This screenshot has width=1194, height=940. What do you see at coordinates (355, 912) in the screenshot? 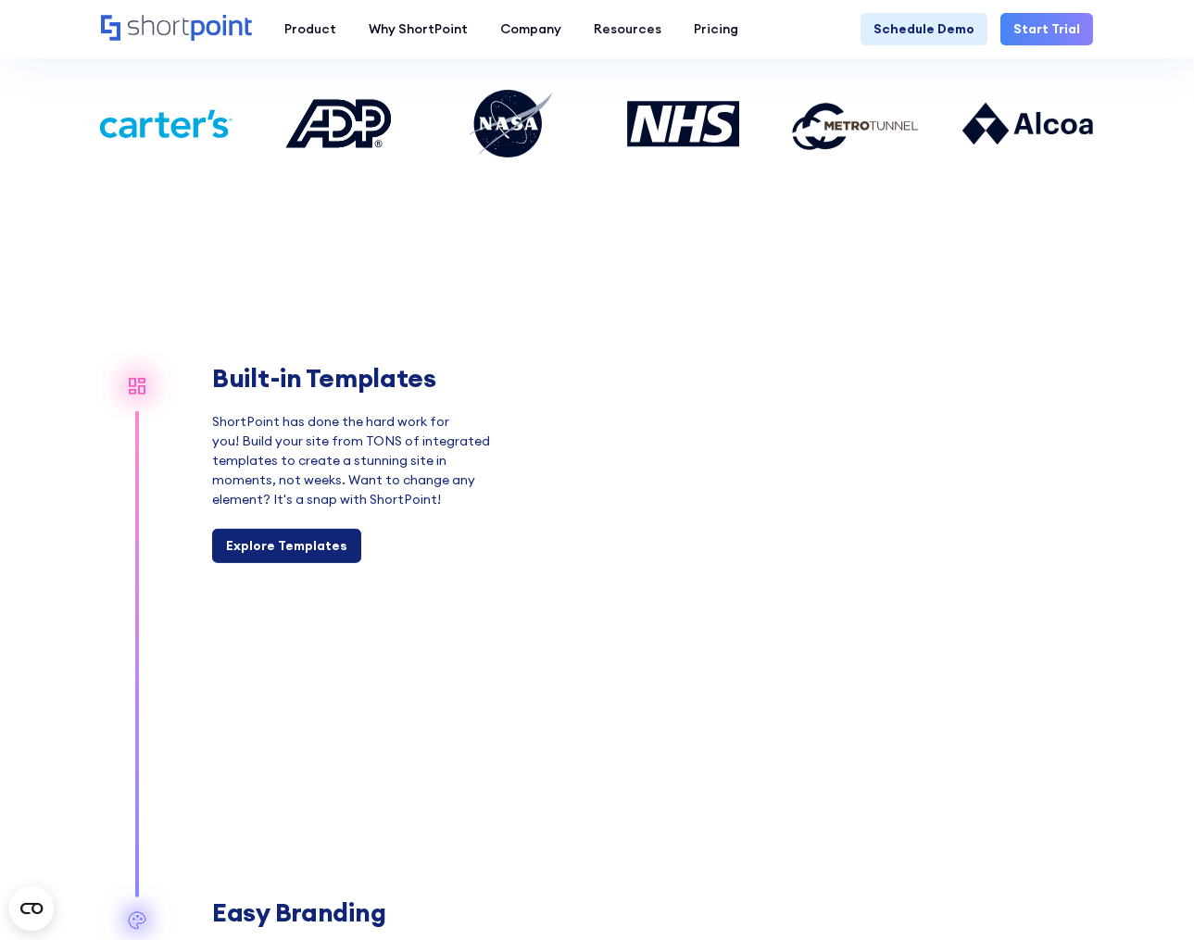
I see `h2: Easy Branding` at bounding box center [355, 912].